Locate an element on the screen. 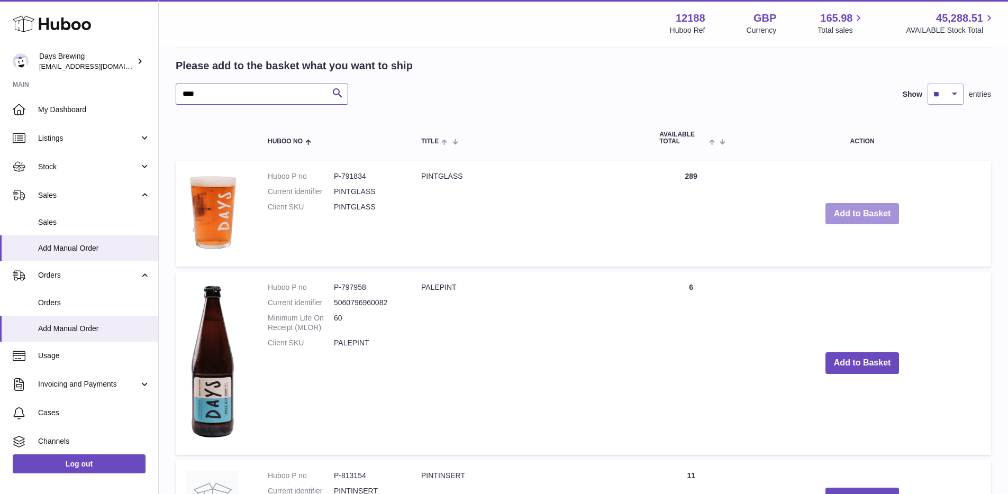  span: Usage is located at coordinates (94, 355).